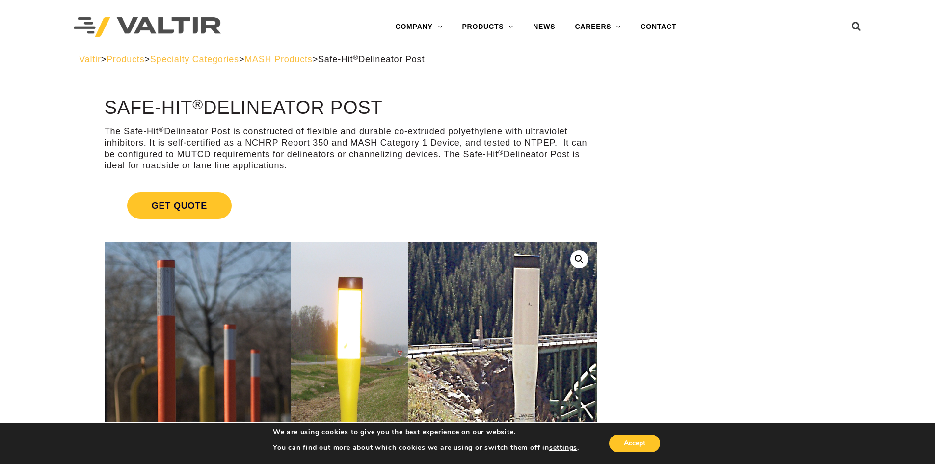  Describe the element at coordinates (371, 59) in the screenshot. I see `span: Safe-Hit Delineator Post` at that location.